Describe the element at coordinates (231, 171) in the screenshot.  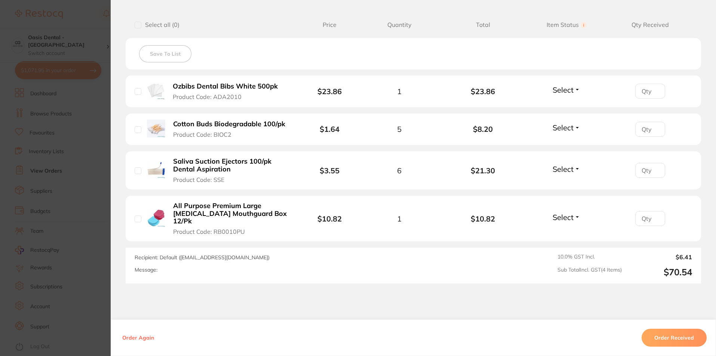
I see `button: Saliva Suction Ejectors 100/pk Dental Aspiration Product Code: SSE` at that location.